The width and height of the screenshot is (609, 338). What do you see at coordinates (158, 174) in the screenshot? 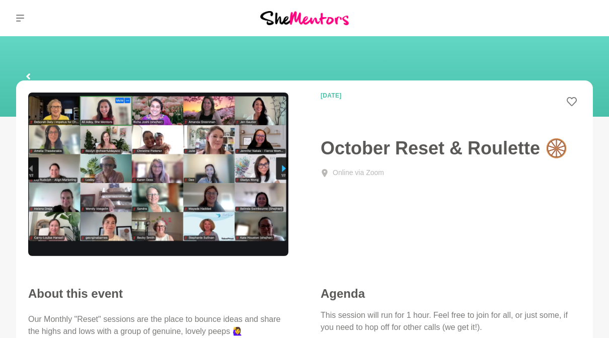
I see `img: Monthly Reset` at bounding box center [158, 174].